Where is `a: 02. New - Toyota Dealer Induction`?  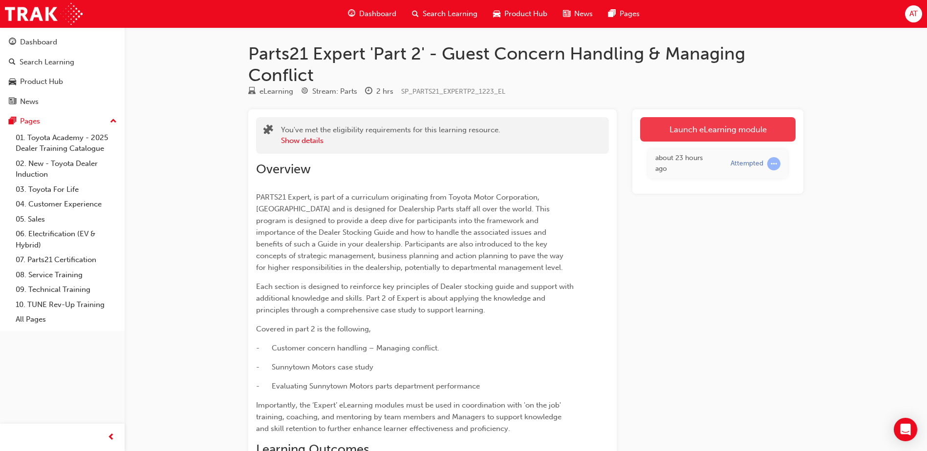 a: 02. New - Toyota Dealer Induction is located at coordinates (66, 169).